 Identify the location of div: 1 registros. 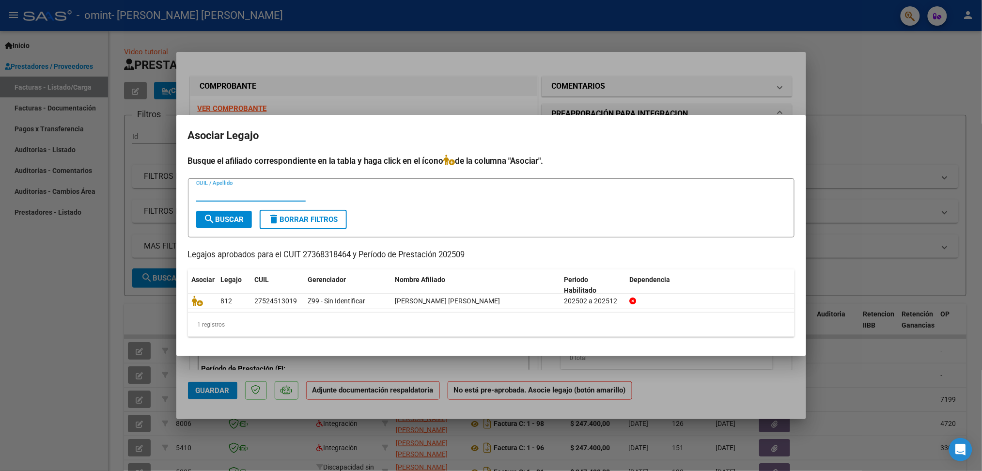
(491, 325).